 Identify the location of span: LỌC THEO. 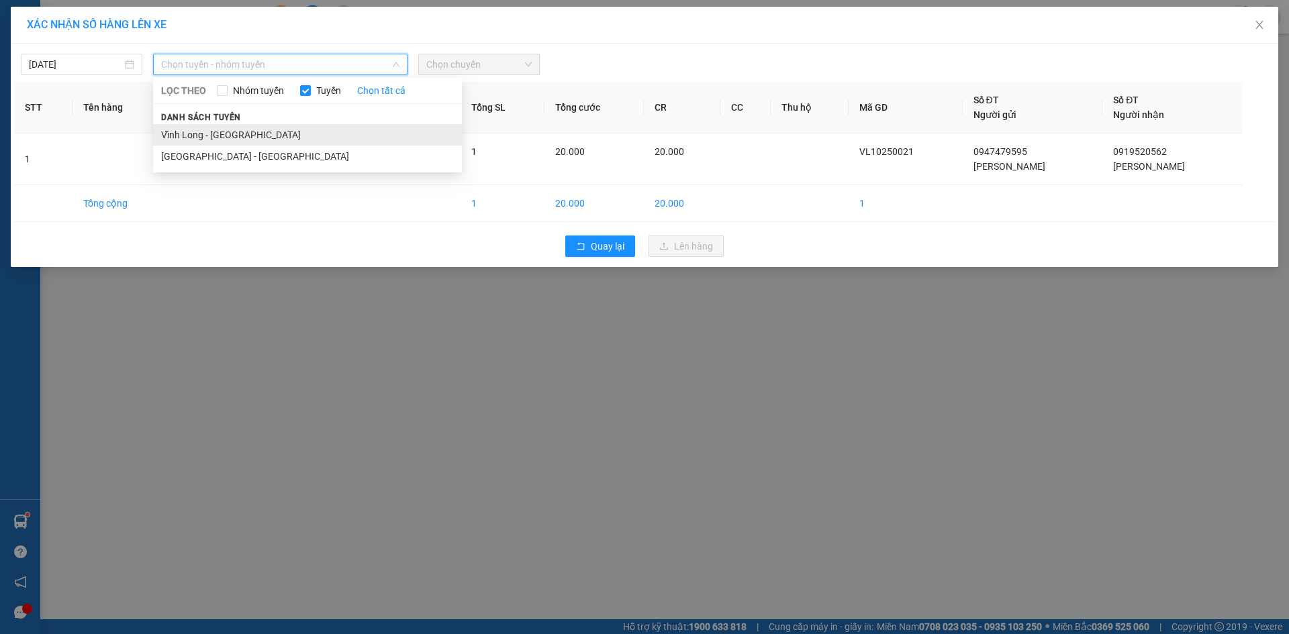
(183, 91).